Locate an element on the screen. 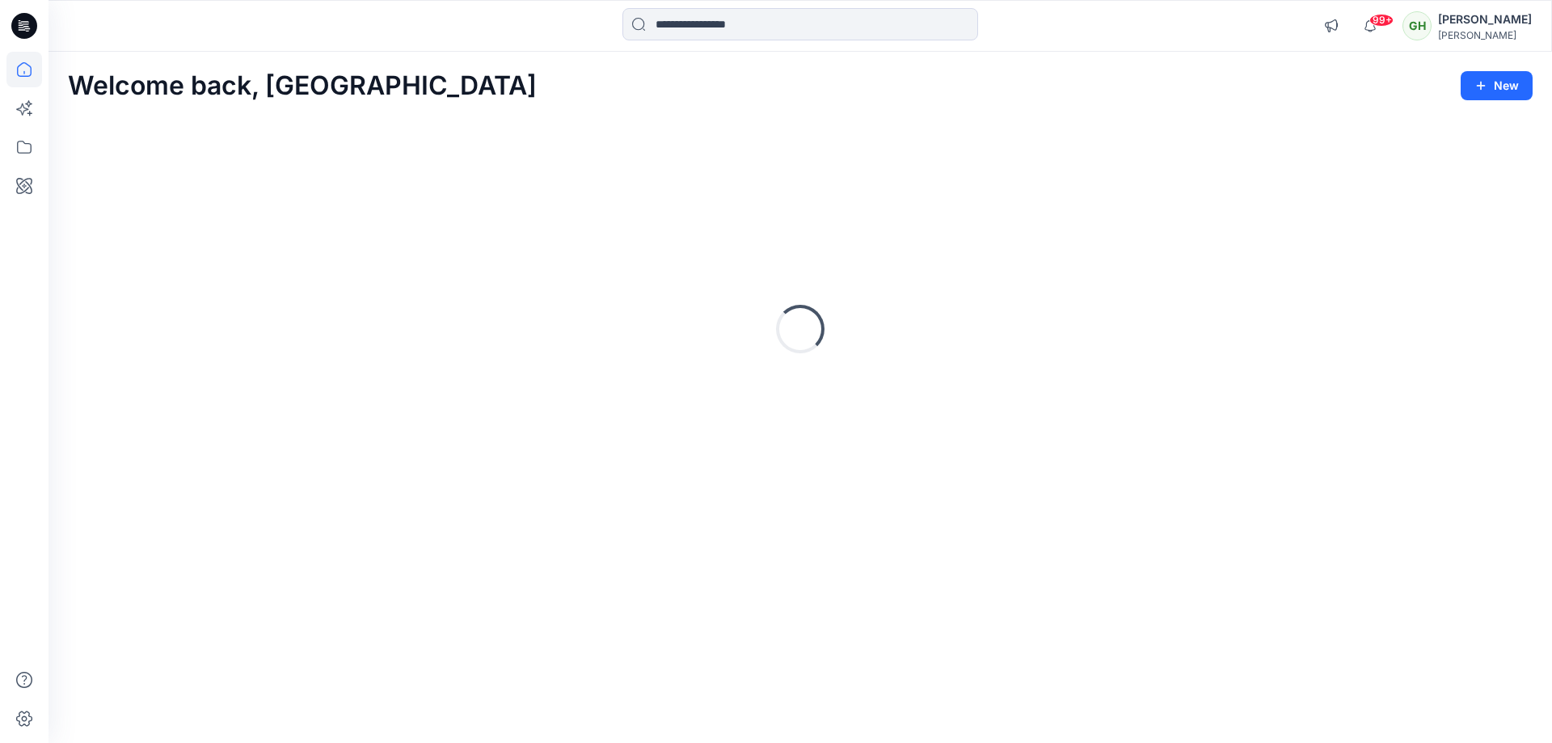 This screenshot has height=743, width=1552. div: GH is located at coordinates (1417, 26).